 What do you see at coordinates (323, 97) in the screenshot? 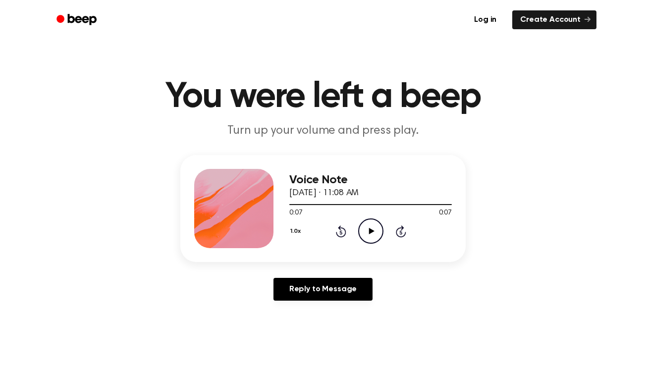
I see `h1: You were left a beep` at bounding box center [323, 97].